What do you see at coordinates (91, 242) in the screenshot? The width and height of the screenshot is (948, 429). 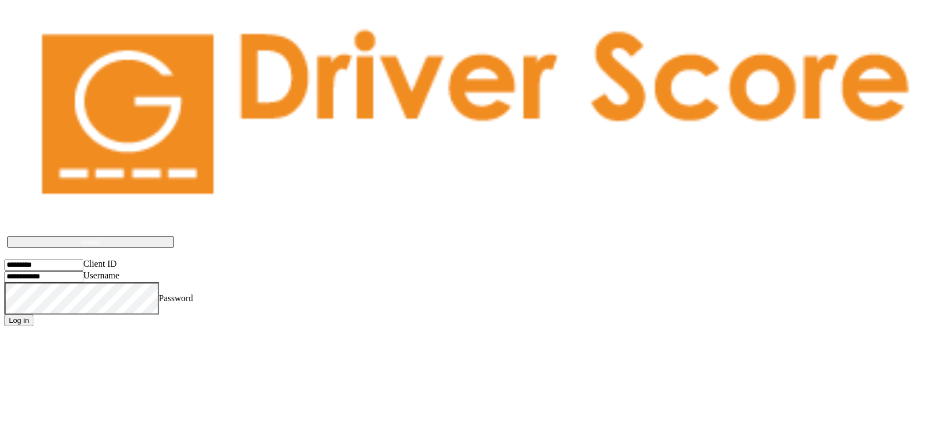 I see `button: Install` at bounding box center [91, 242].